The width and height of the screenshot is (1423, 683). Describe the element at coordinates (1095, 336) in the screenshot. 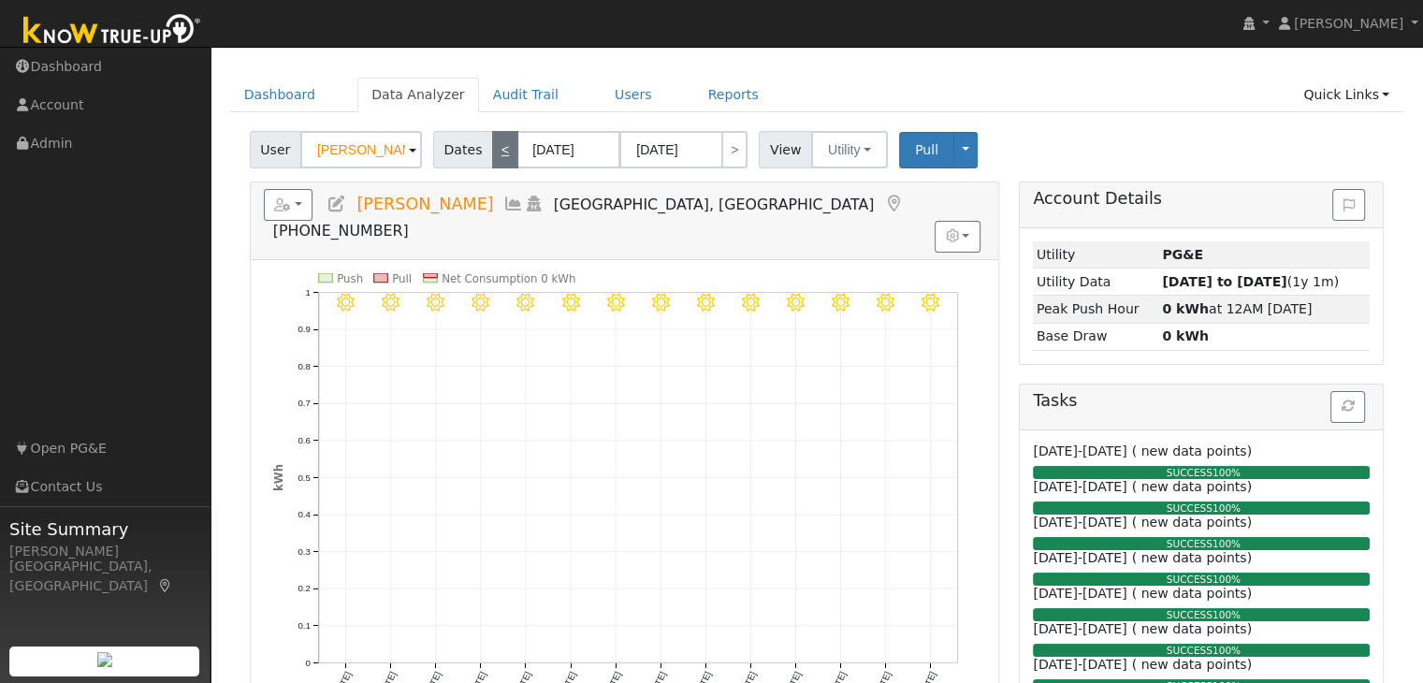

I see `td: Base Draw` at that location.